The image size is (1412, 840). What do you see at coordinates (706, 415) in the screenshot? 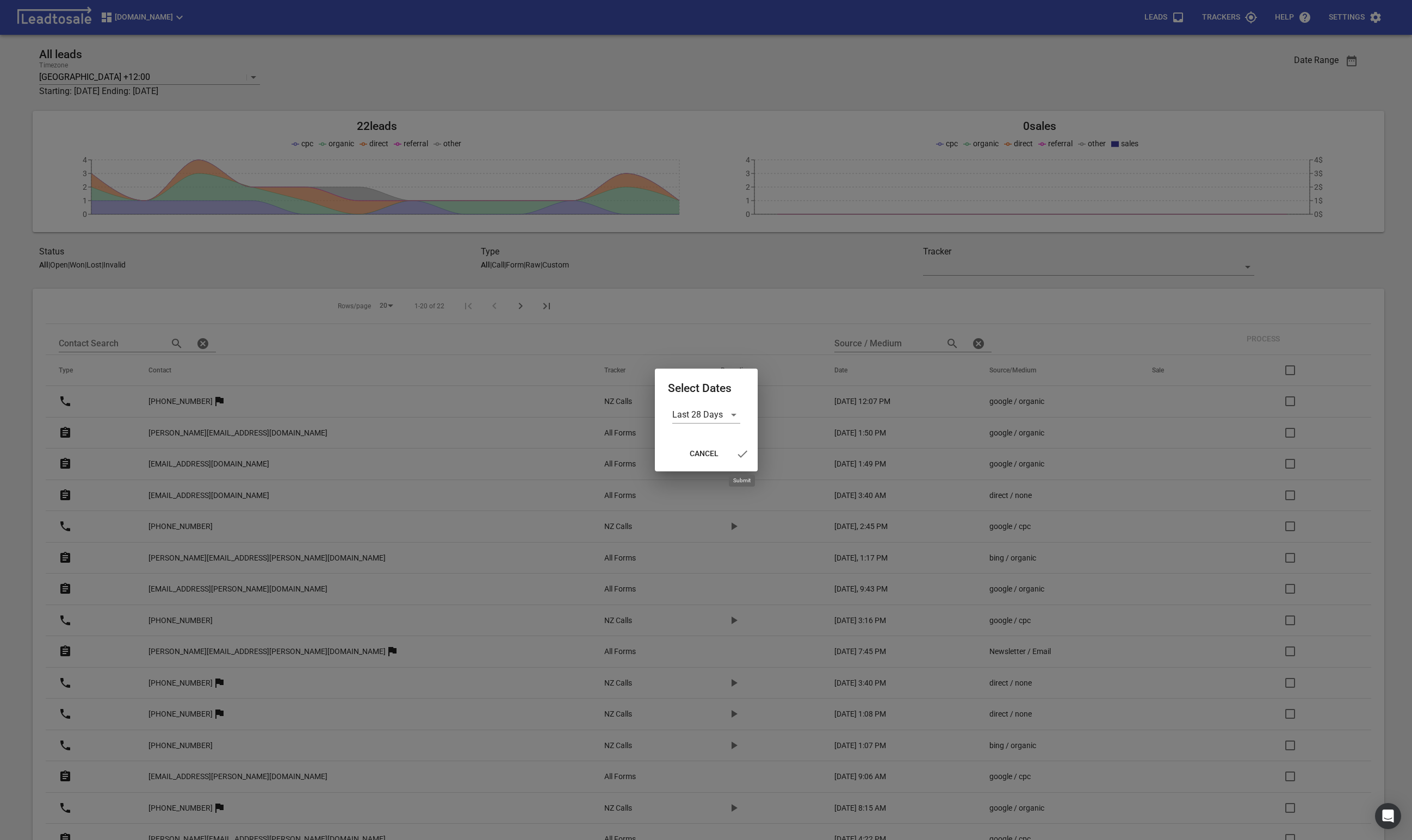
I see `div: Last 28 Days` at bounding box center [706, 415].